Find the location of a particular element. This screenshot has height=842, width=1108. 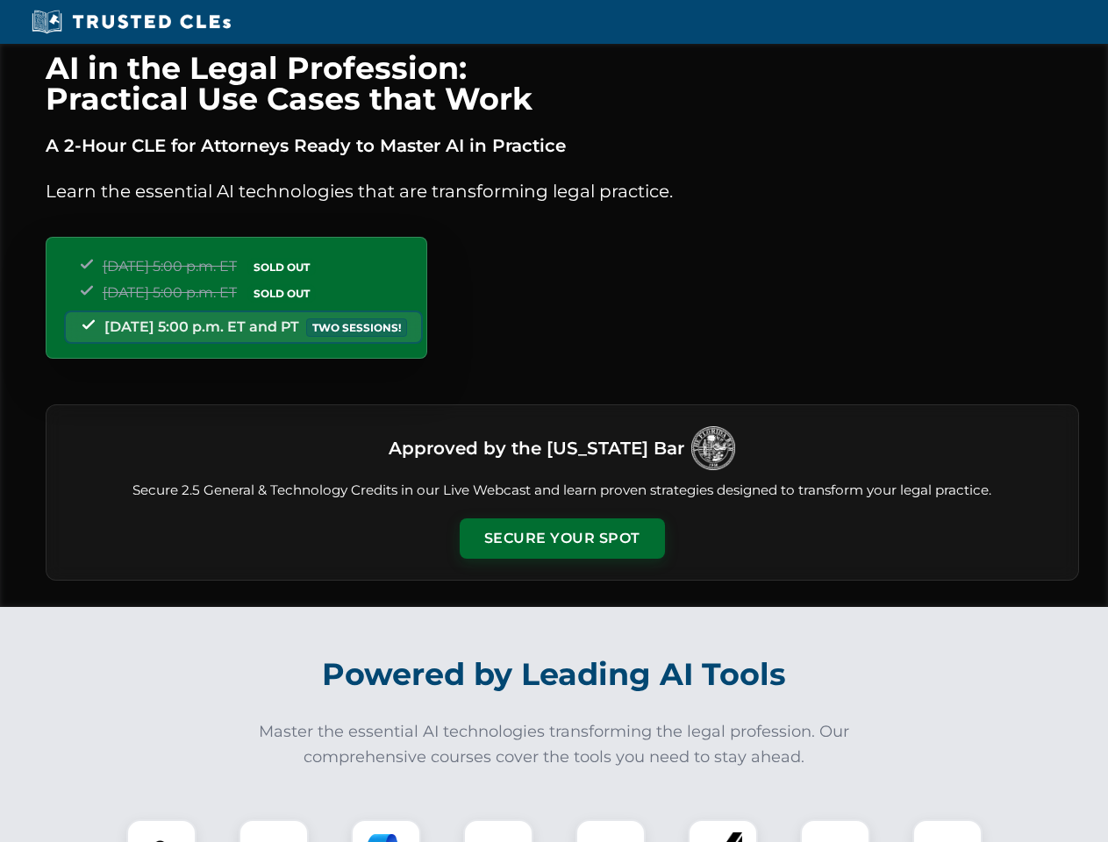

p: A 2-Hour CLE for Attorneys Ready to Master AI in Practice is located at coordinates (562, 146).